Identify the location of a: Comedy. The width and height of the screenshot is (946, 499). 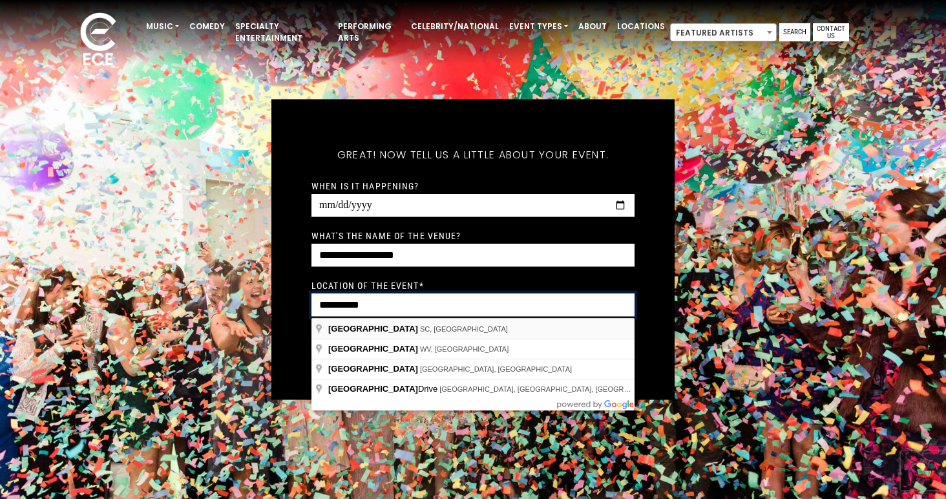
(207, 27).